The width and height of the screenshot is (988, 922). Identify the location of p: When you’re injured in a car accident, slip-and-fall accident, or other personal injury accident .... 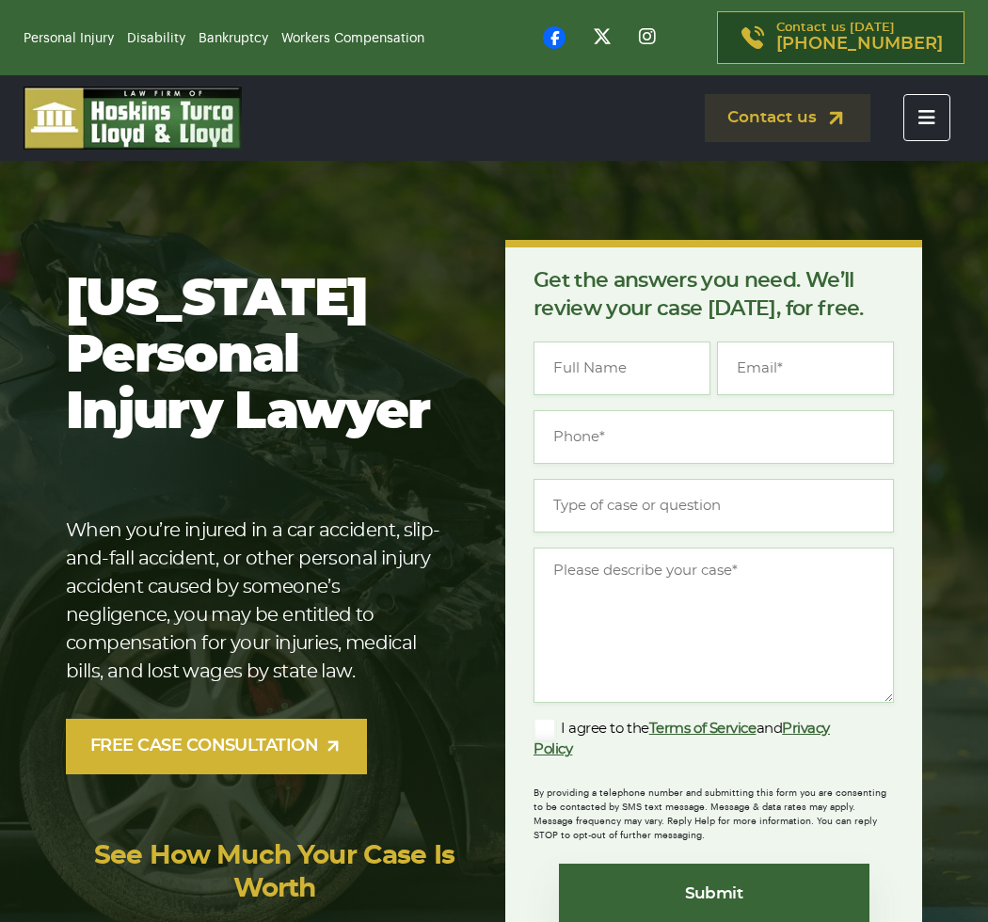
(255, 601).